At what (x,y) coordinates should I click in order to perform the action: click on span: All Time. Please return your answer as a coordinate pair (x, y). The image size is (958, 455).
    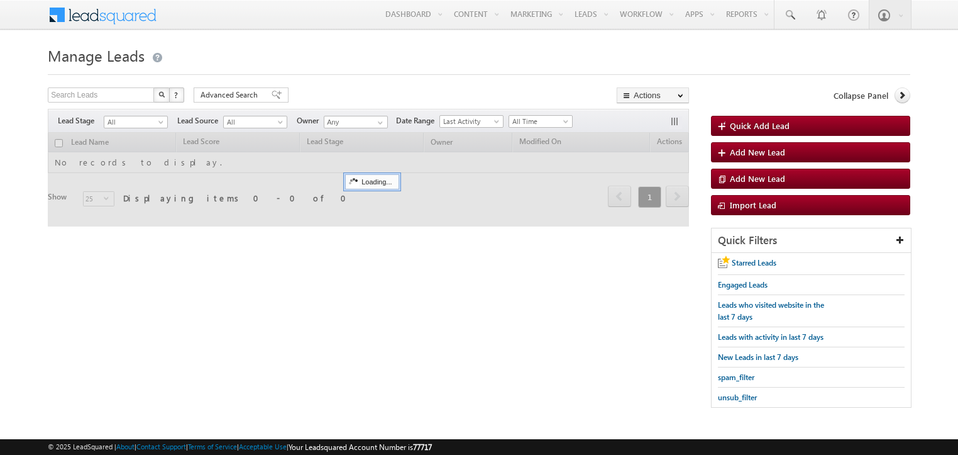
    Looking at the image, I should click on (539, 121).